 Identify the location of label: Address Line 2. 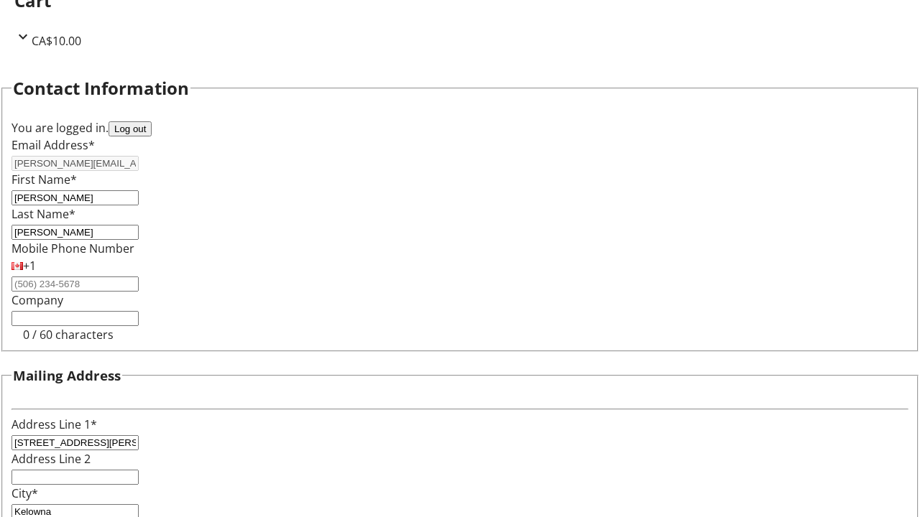
(51, 459).